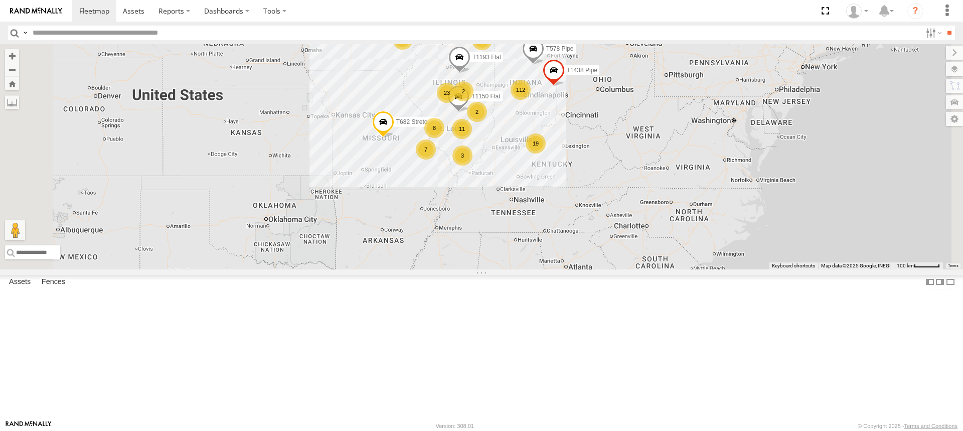  What do you see at coordinates (559, 49) in the screenshot?
I see `span: T578 Pipe` at bounding box center [559, 49].